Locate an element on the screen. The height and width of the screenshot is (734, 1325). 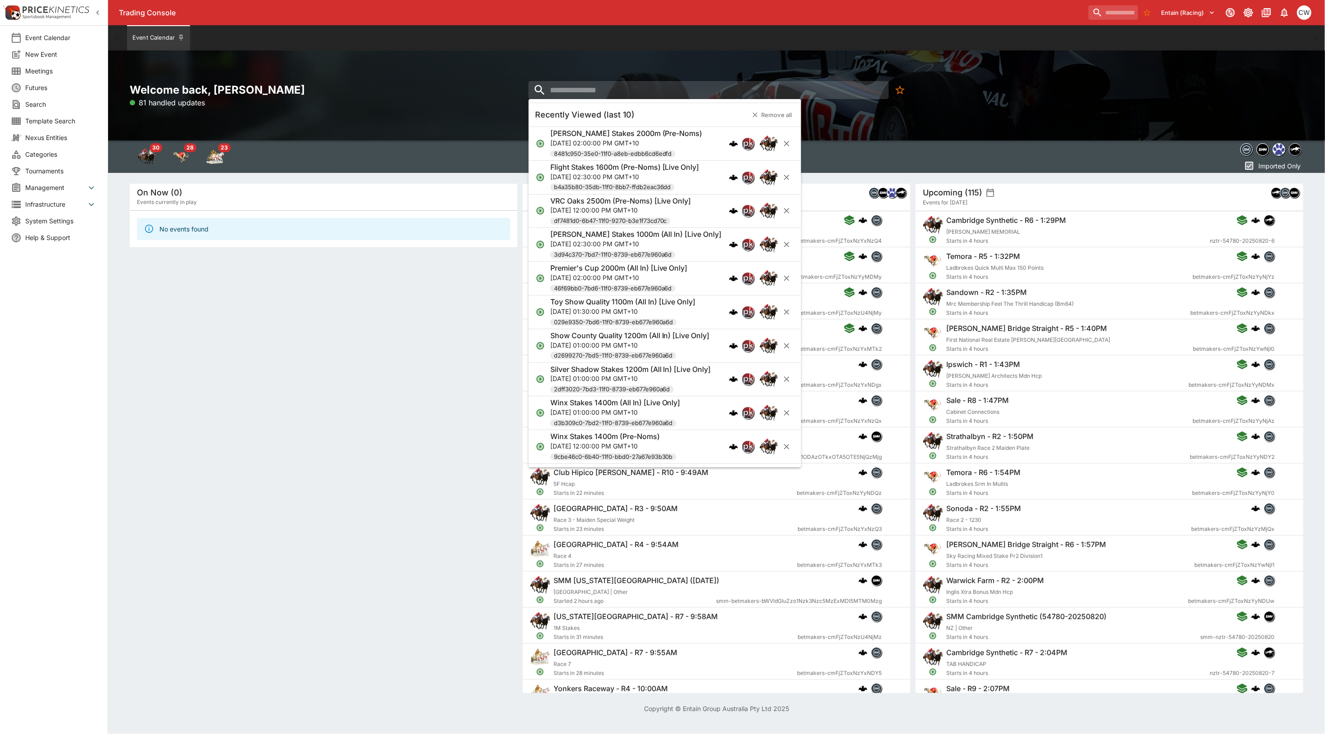
span: Categories is located at coordinates (61, 154).